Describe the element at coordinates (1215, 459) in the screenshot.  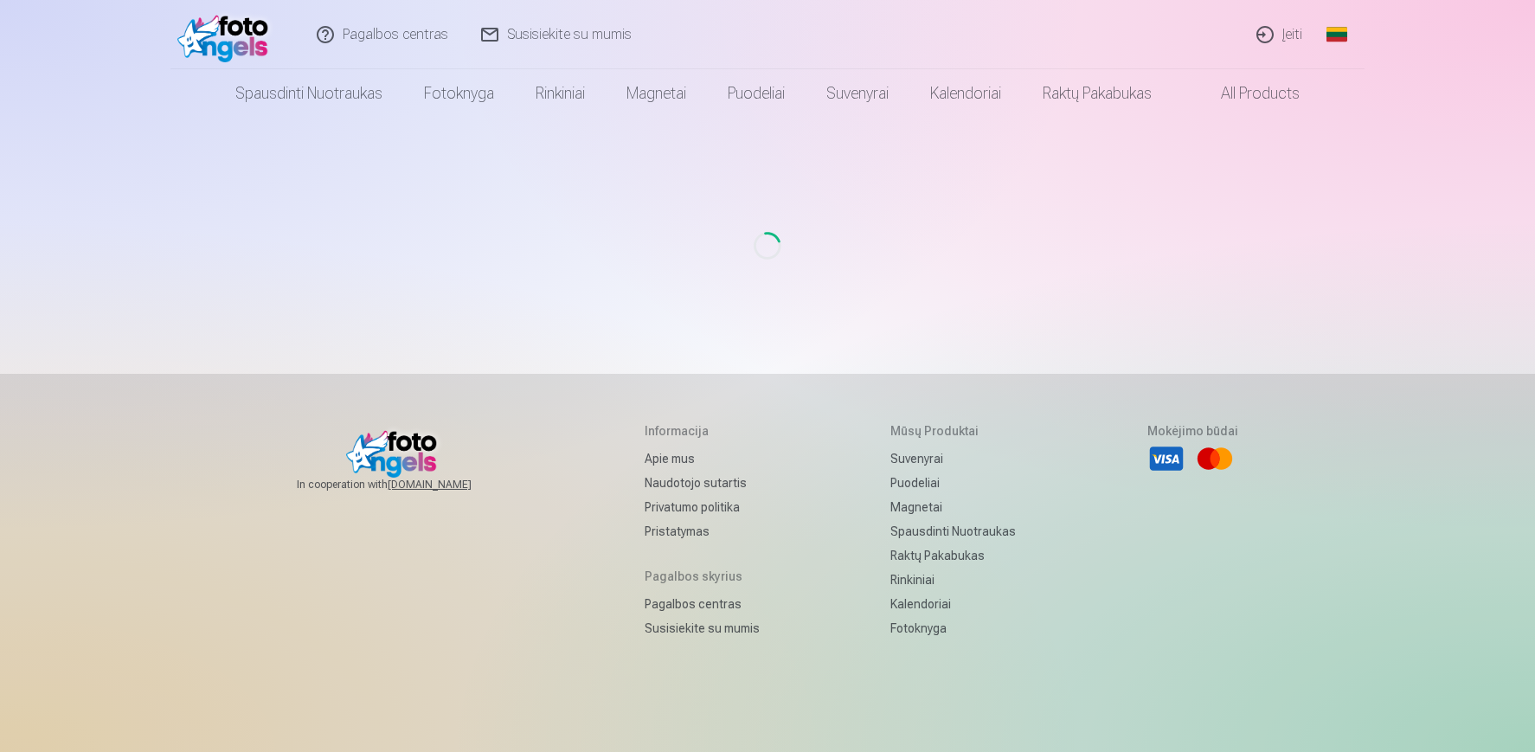
I see `li: Mastercard` at that location.